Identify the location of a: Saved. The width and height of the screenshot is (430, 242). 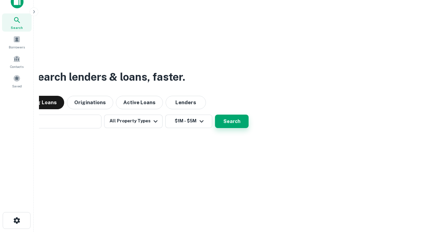
(17, 81).